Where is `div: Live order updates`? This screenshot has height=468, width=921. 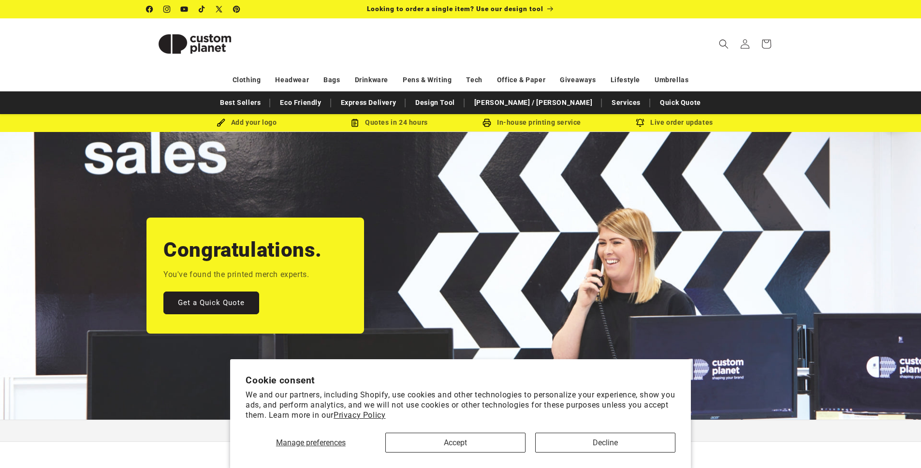 div: Live order updates is located at coordinates (674, 122).